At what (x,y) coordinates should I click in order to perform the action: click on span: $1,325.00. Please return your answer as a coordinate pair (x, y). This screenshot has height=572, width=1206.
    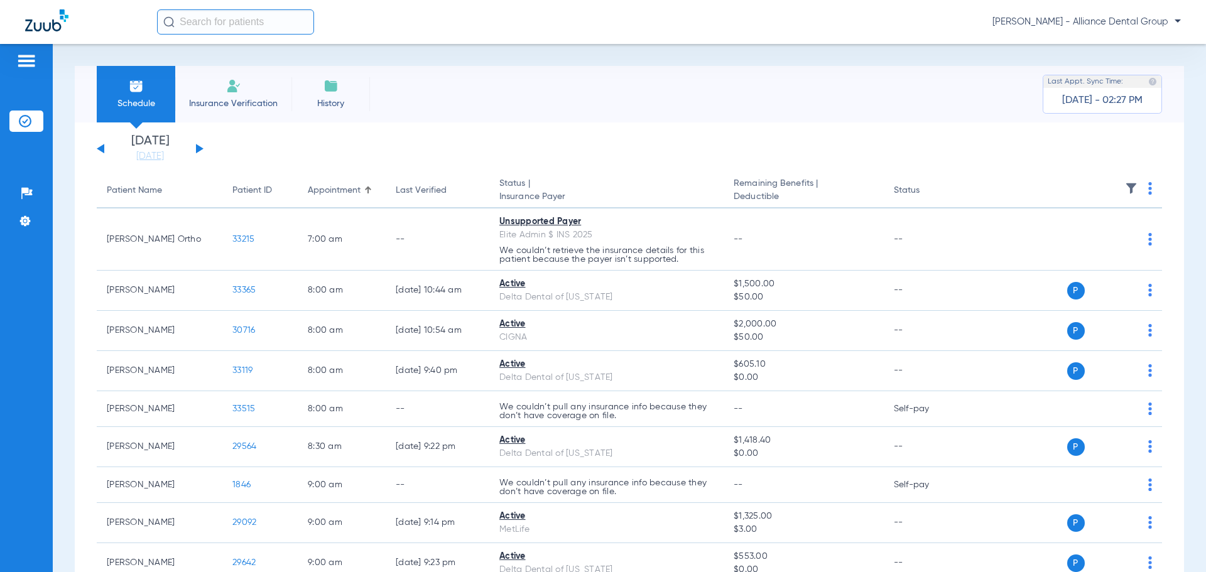
    Looking at the image, I should click on (803, 516).